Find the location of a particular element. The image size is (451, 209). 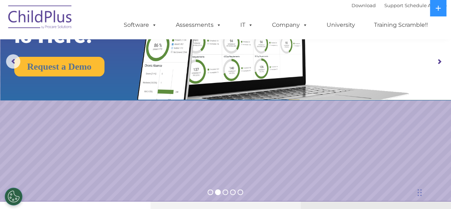

a: Assessments is located at coordinates (199, 25).